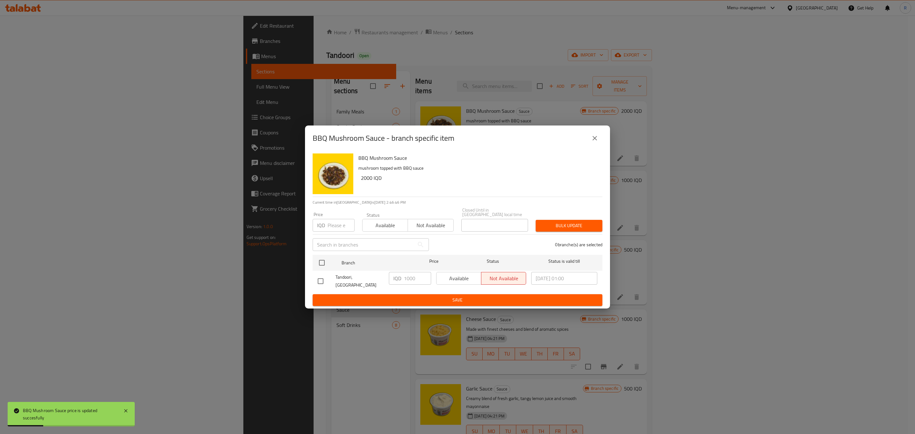  I want to click on button: close, so click(595, 138).